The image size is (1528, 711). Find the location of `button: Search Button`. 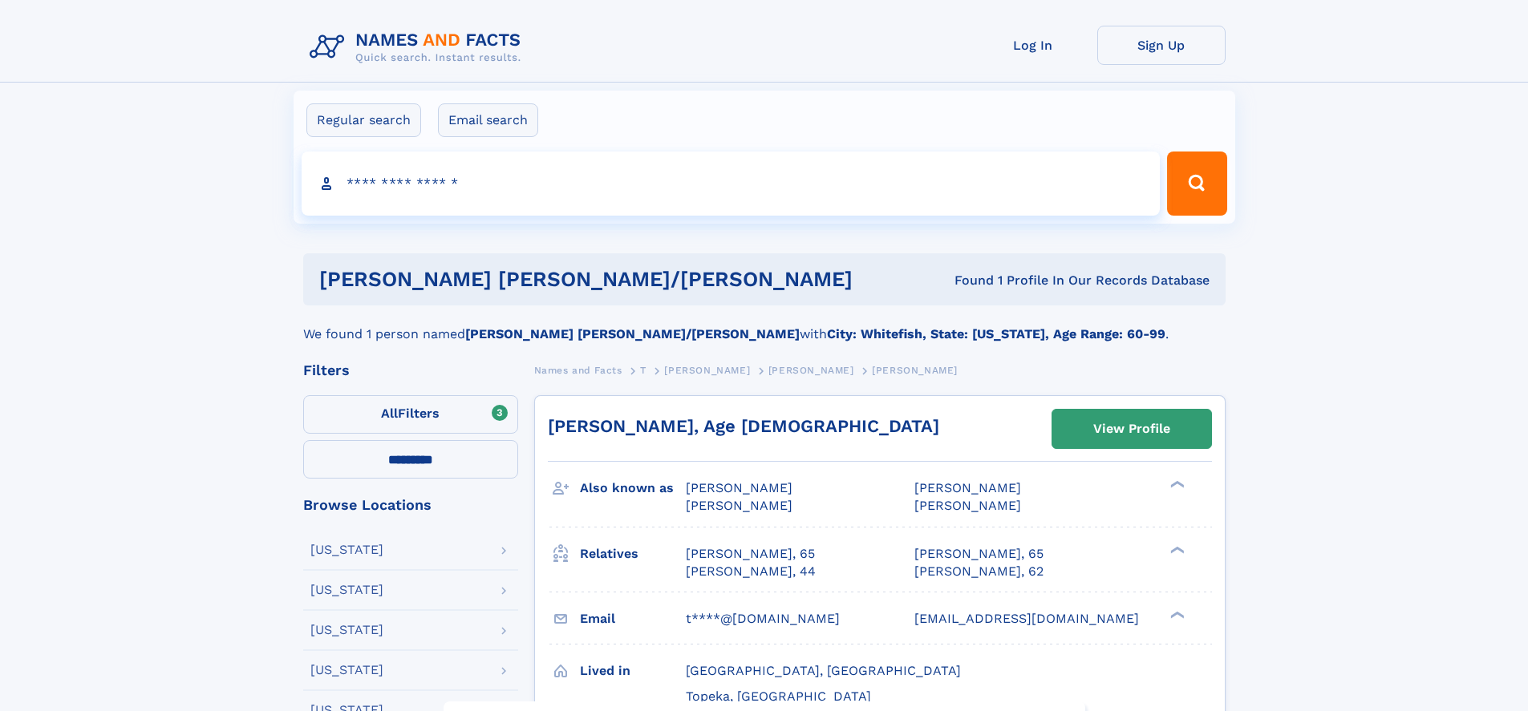

button: Search Button is located at coordinates (1196, 184).